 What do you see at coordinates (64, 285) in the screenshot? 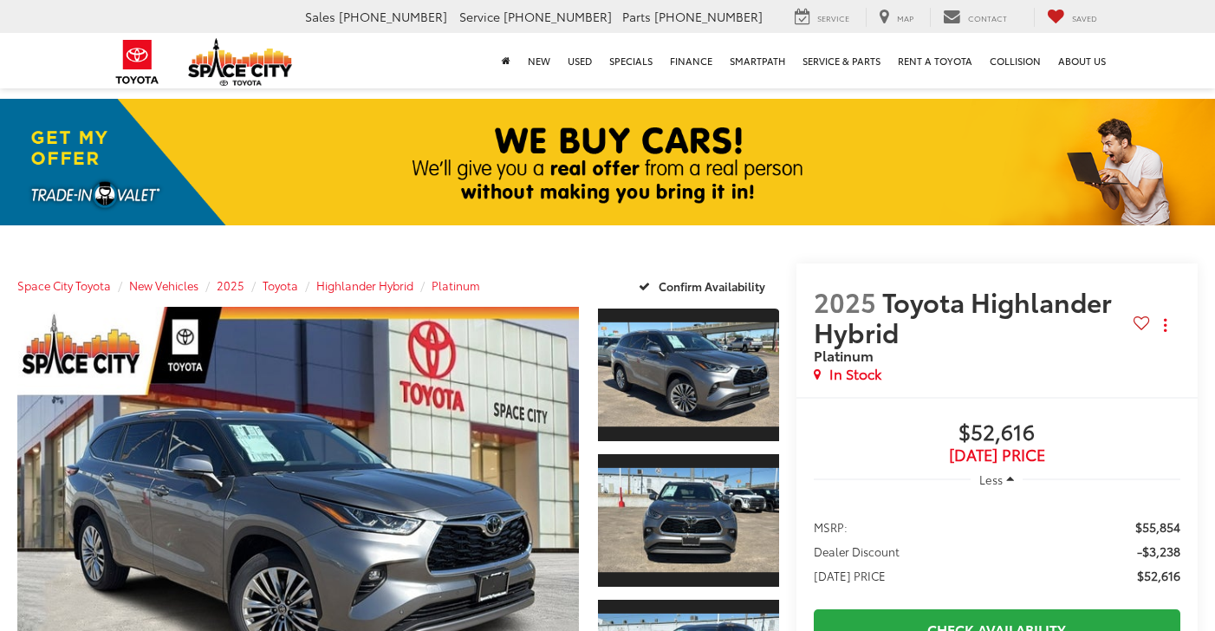
I see `a: Space City Toyota` at bounding box center [64, 285].